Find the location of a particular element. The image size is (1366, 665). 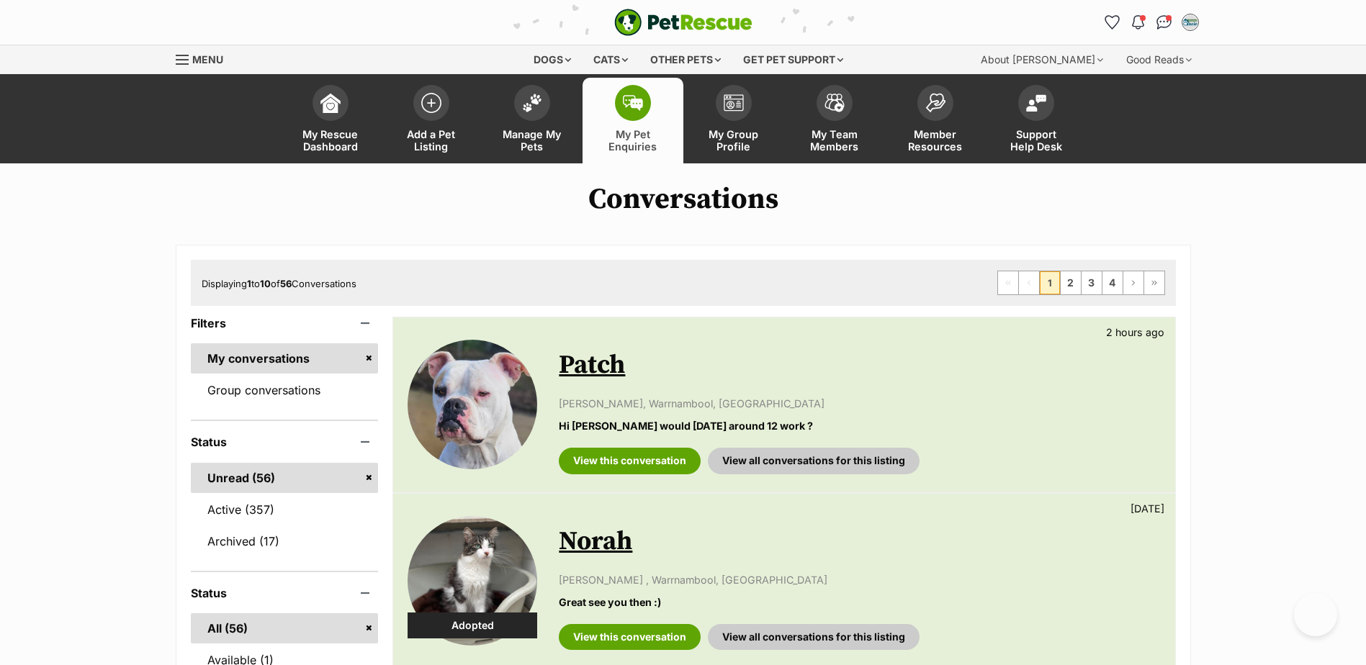

img: group-profile-icon-3fa3cf56718a62981997c0bc7e787c4b2cf8bcc04b72c1350f741eb67cf2f40e.svg is located at coordinates (734, 103).